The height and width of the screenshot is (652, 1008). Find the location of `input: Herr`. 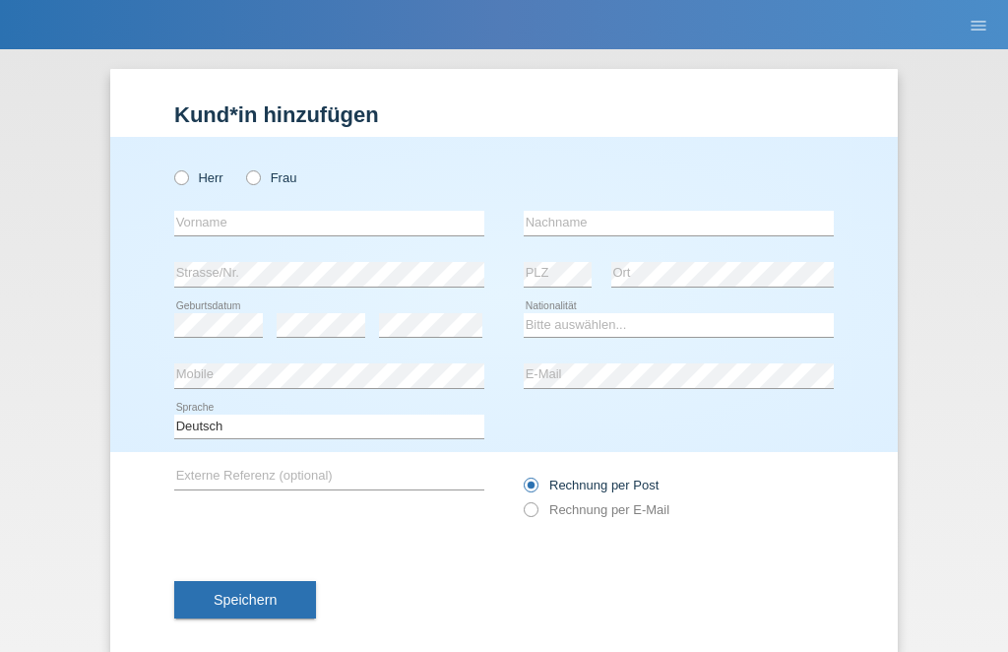

input: Herr is located at coordinates (180, 176).